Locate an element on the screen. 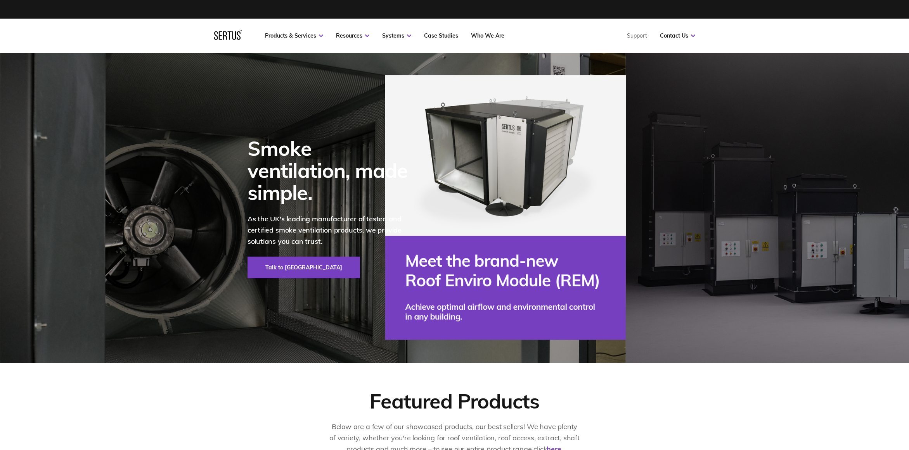 The width and height of the screenshot is (909, 450). a: Contact Us is located at coordinates (677, 36).